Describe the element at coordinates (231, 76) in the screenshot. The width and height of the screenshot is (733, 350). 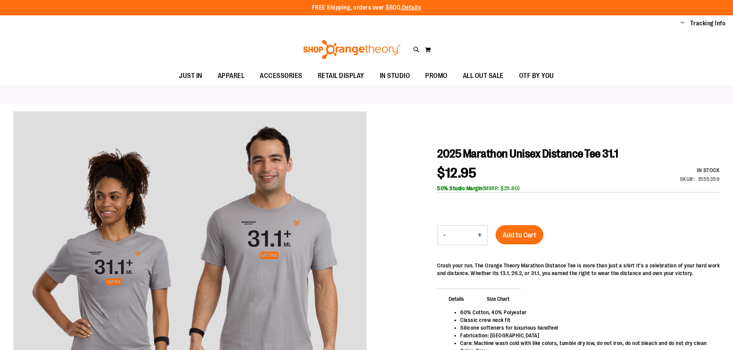
I see `span: APPAREL` at that location.